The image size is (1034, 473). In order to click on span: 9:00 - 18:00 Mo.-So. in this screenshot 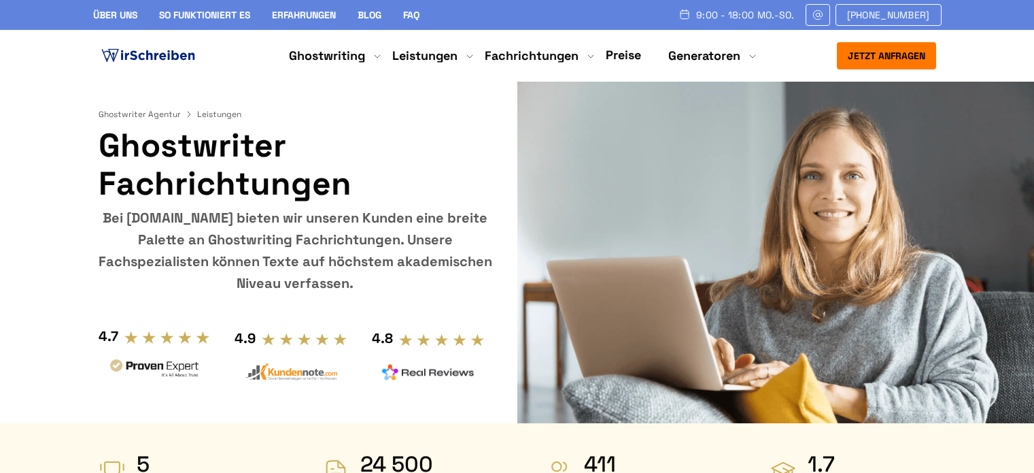, I will do `click(745, 15)`.